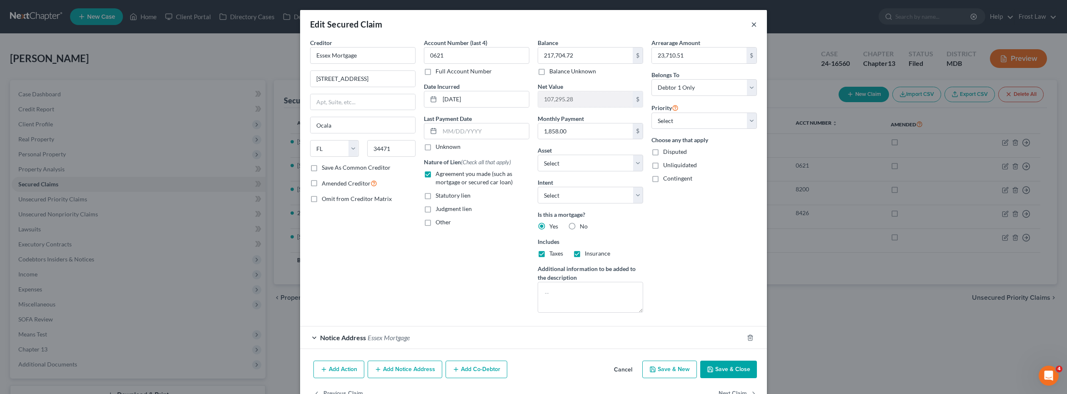  I want to click on span: Essex Mortgage, so click(388, 337).